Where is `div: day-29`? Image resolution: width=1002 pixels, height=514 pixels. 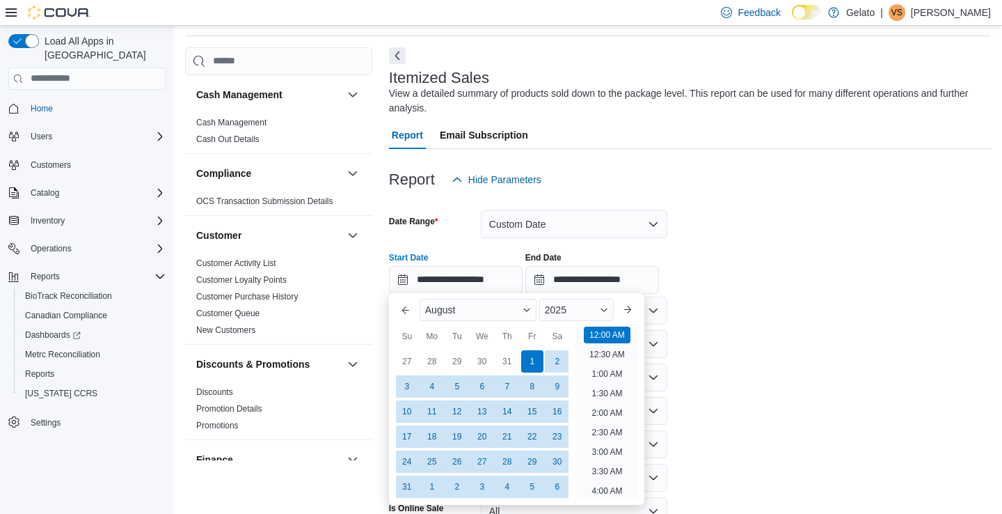
div: day-29 is located at coordinates (532, 461).